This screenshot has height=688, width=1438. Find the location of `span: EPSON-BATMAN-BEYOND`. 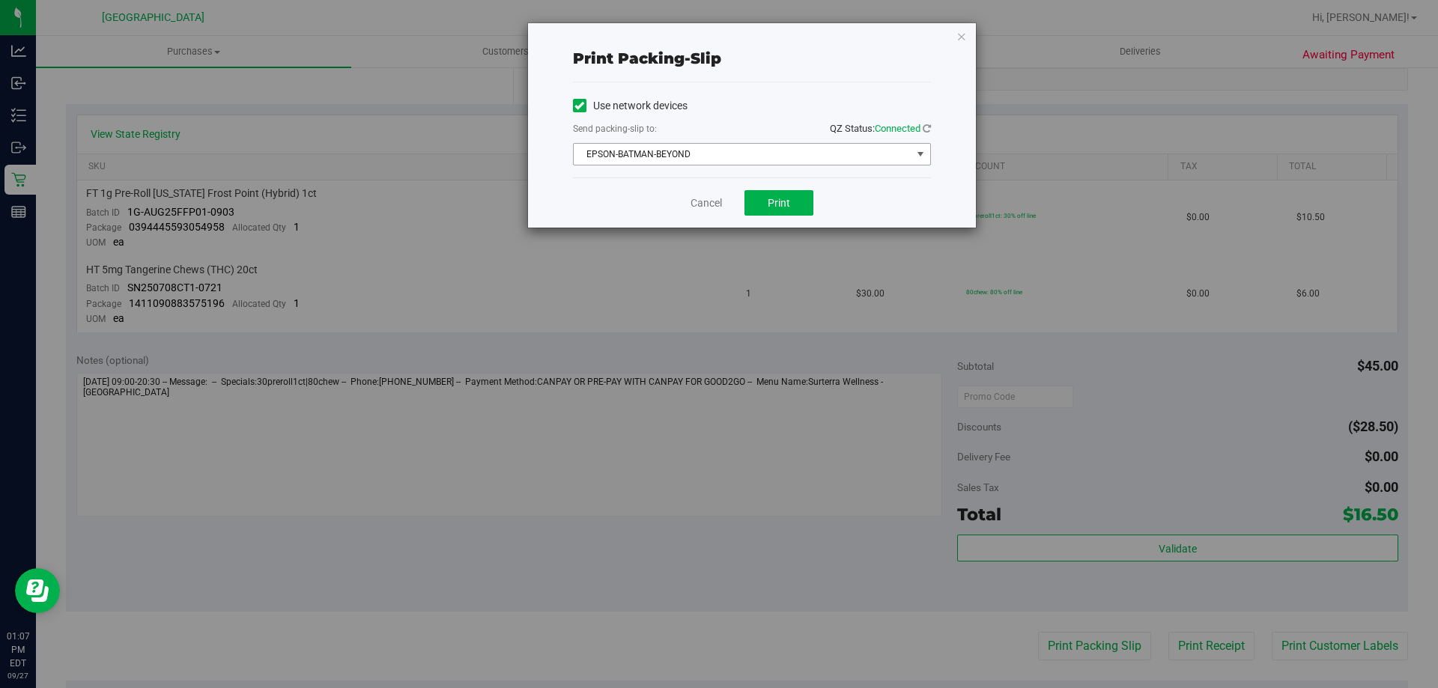

span: EPSON-BATMAN-BEYOND is located at coordinates (742, 154).